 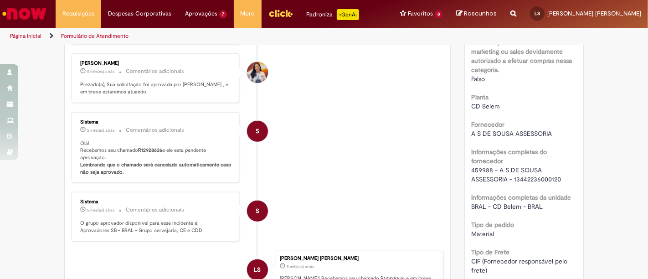 What do you see at coordinates (150, 150) in the screenshot?
I see `b: R12928636` at bounding box center [150, 150].